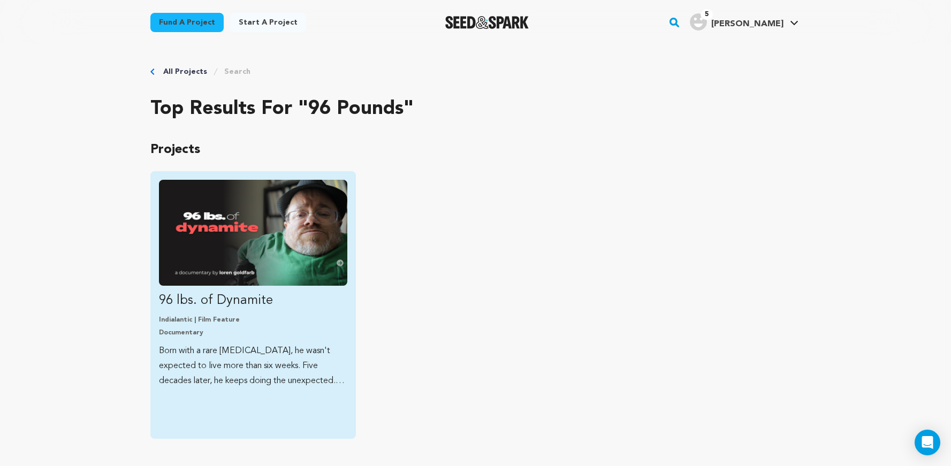  Describe the element at coordinates (476, 72) in the screenshot. I see `div: Breadcrumb` at that location.